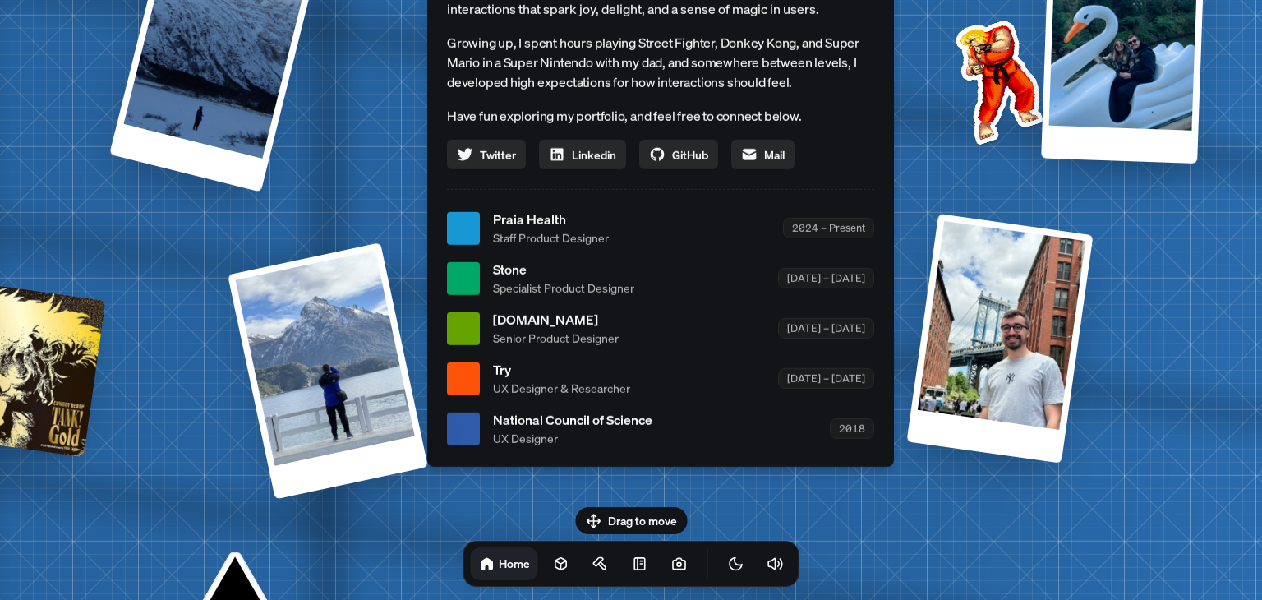 The width and height of the screenshot is (1262, 600). What do you see at coordinates (564, 269) in the screenshot?
I see `span: Stone` at bounding box center [564, 269].